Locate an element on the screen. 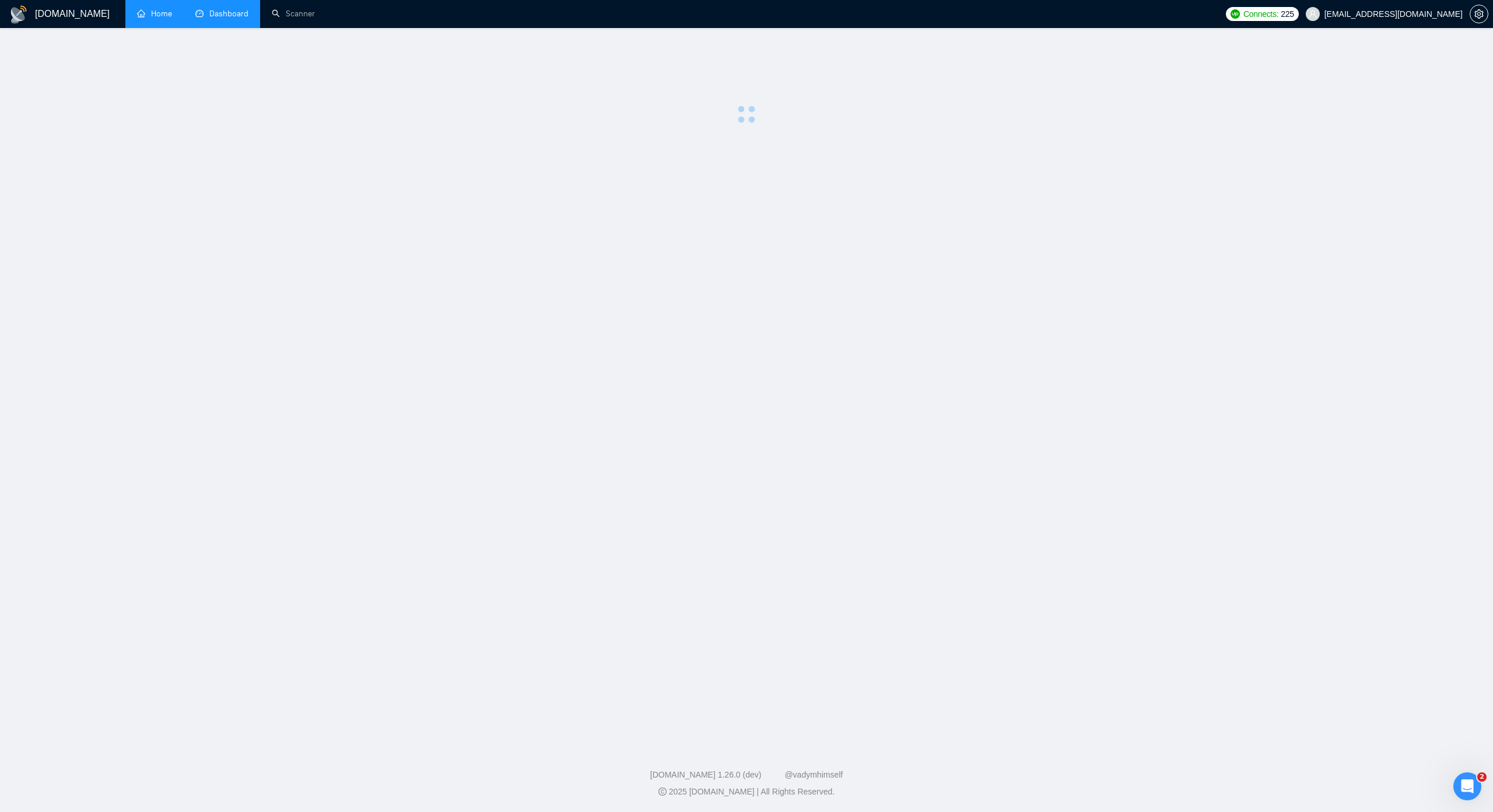  img: logo is located at coordinates (18, 14).